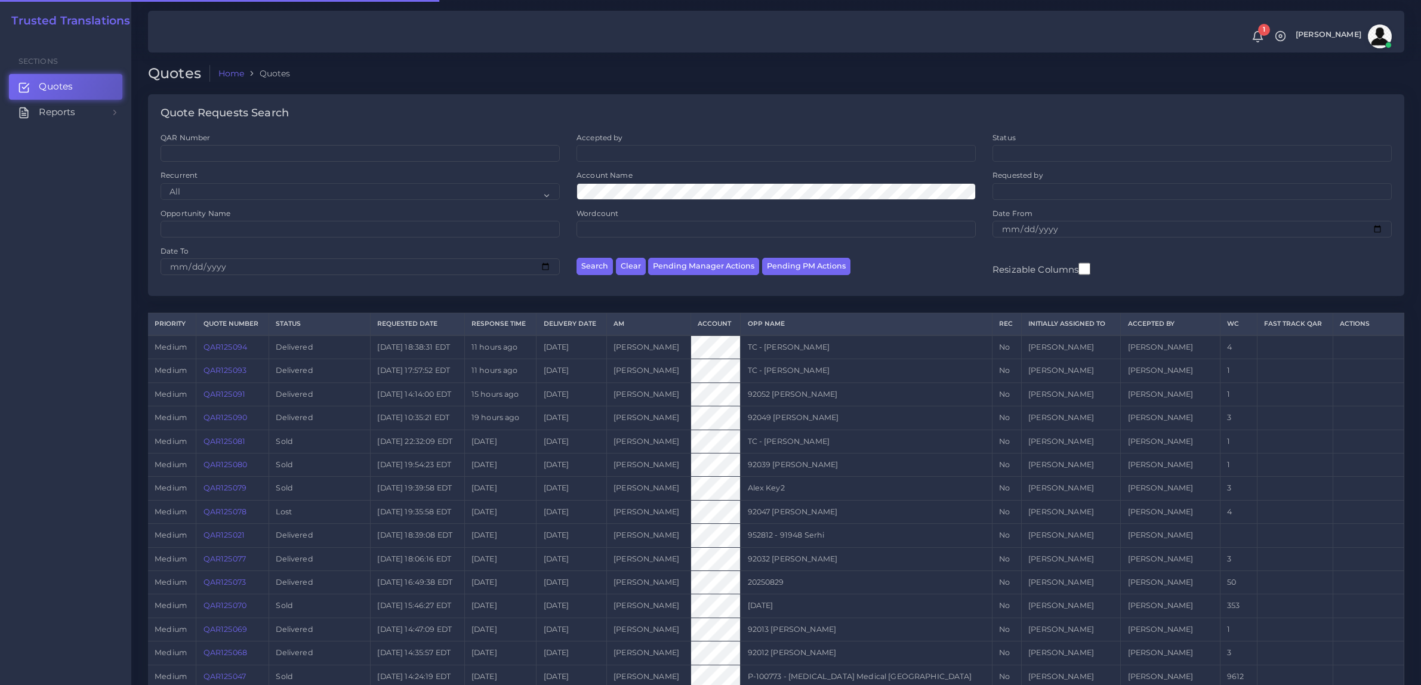  What do you see at coordinates (867, 324) in the screenshot?
I see `th: Opp Name` at bounding box center [867, 324].